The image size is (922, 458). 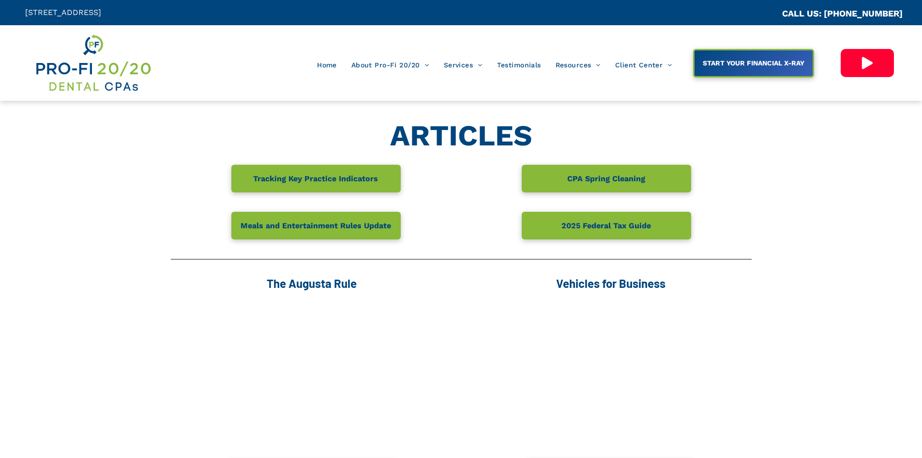 I want to click on span: Vehicles for Business, so click(x=611, y=283).